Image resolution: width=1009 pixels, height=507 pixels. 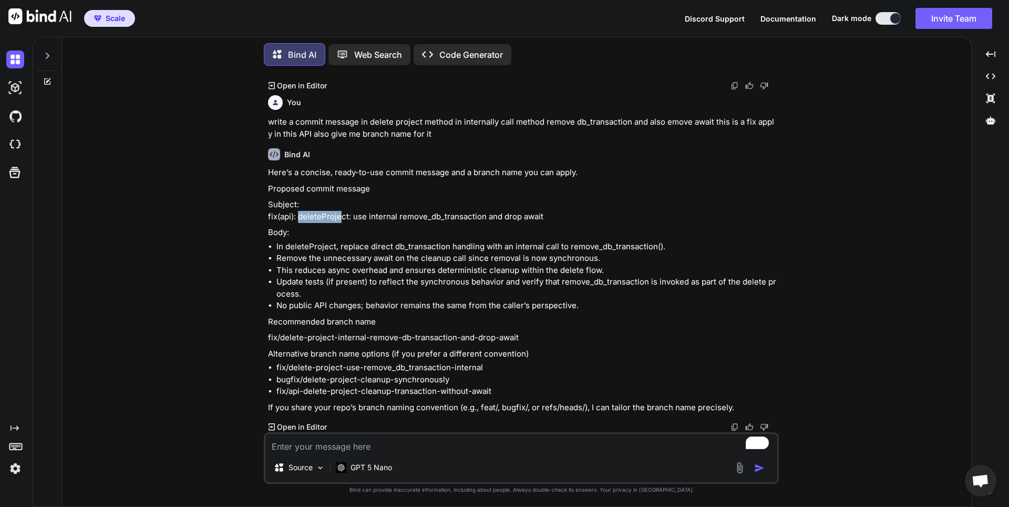 I want to click on p: write a commit message in delete project method in internally call method remove db_transaction a..., so click(x=522, y=128).